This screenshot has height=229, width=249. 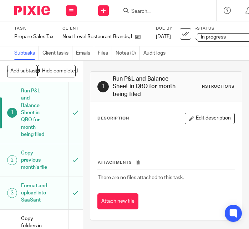 What do you see at coordinates (34, 37) in the screenshot?
I see `div: Prepare Sales Tax` at bounding box center [34, 37].